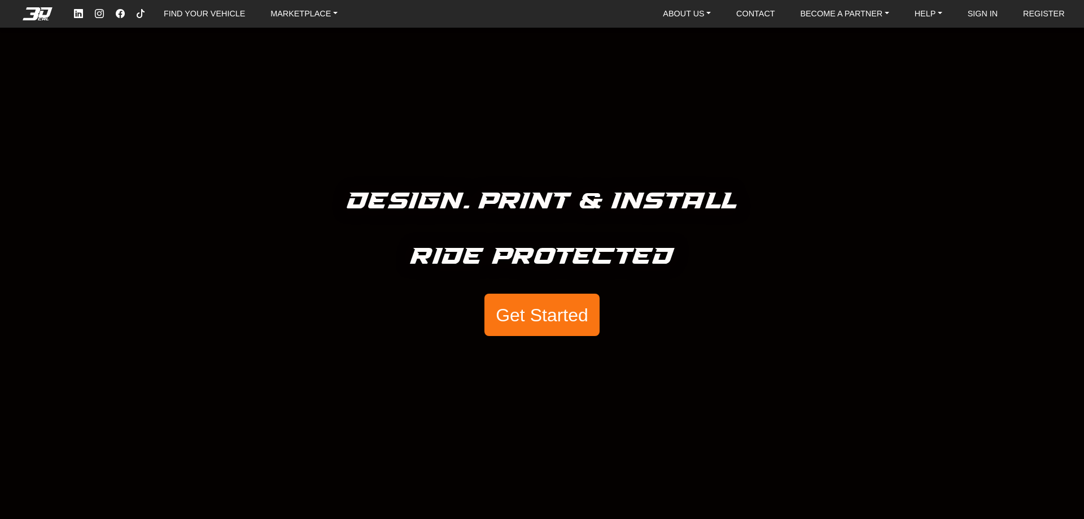 The height and width of the screenshot is (519, 1084). Describe the element at coordinates (687, 14) in the screenshot. I see `a: ABOUT US` at that location.